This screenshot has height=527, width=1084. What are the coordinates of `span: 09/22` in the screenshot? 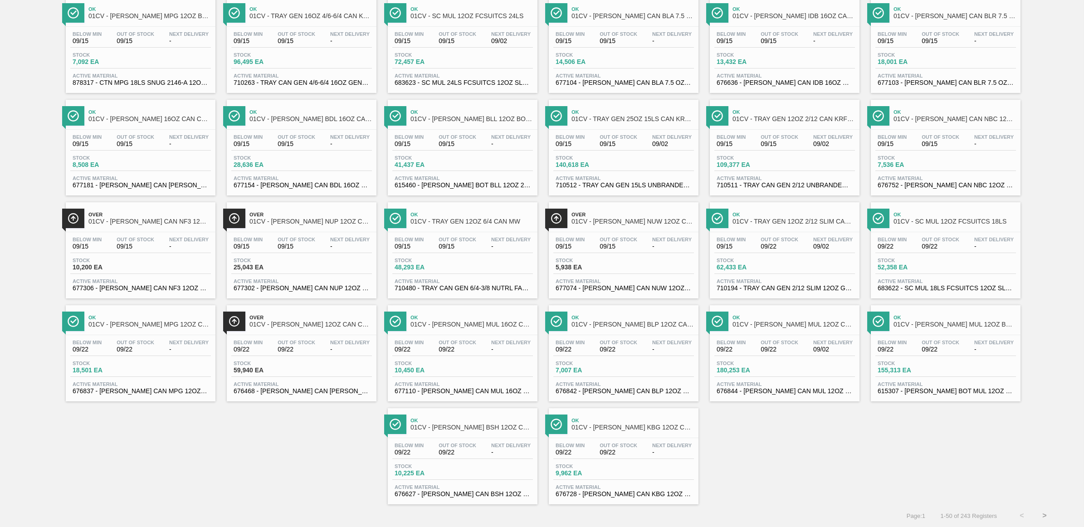 It's located at (892, 246).